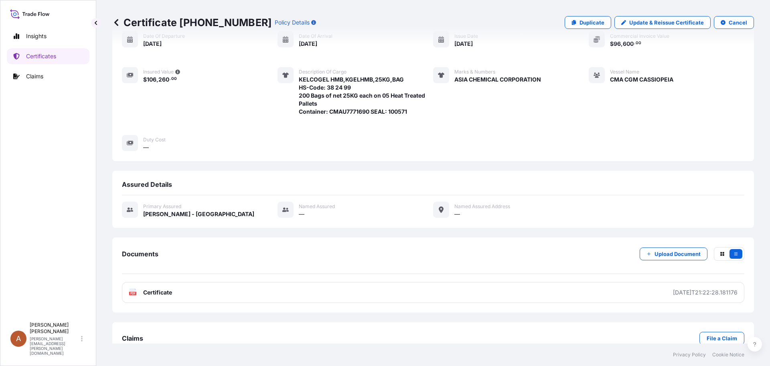 This screenshot has height=366, width=770. What do you see at coordinates (154, 140) in the screenshot?
I see `span: Duty Cost` at bounding box center [154, 140].